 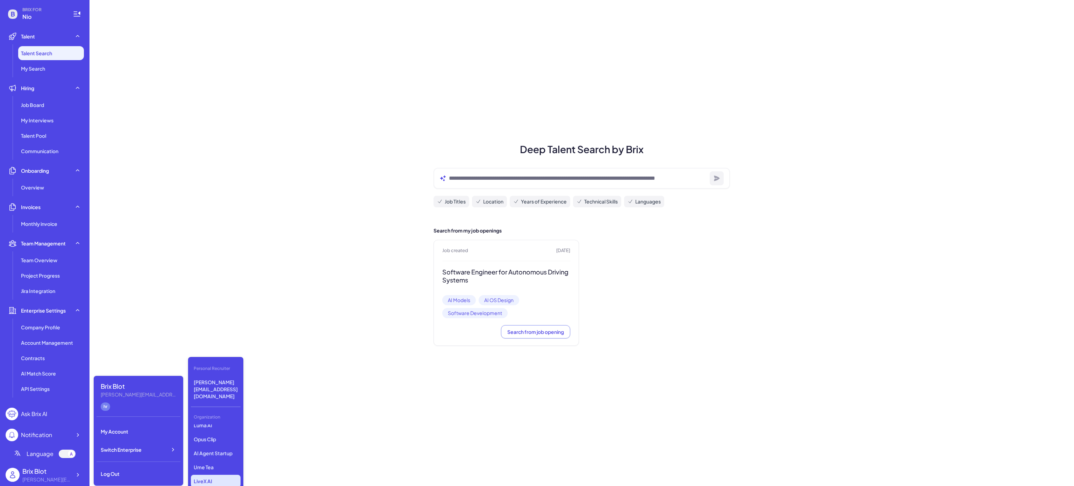 I want to click on span: AI Models, so click(x=459, y=300).